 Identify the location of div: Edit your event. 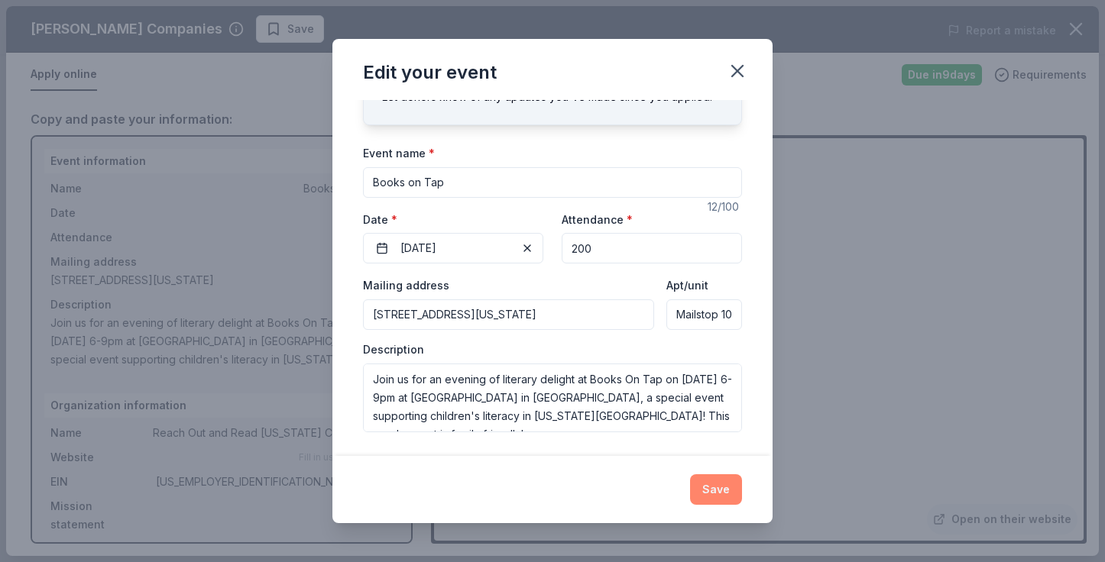
(429, 73).